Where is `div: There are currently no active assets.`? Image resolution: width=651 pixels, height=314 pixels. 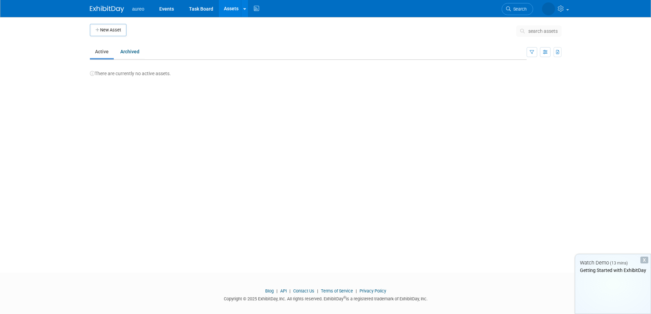
div: There are currently no active assets. is located at coordinates (325, 70).